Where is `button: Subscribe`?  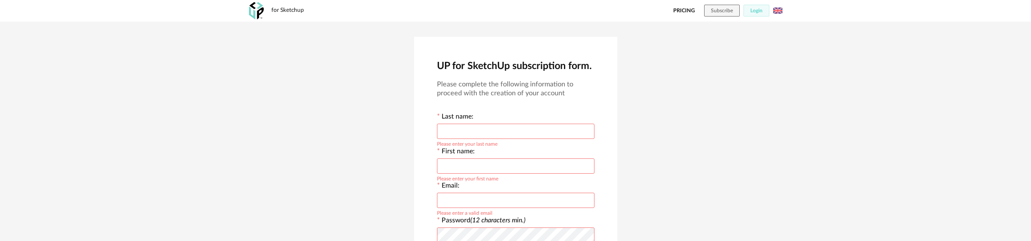 button: Subscribe is located at coordinates (722, 11).